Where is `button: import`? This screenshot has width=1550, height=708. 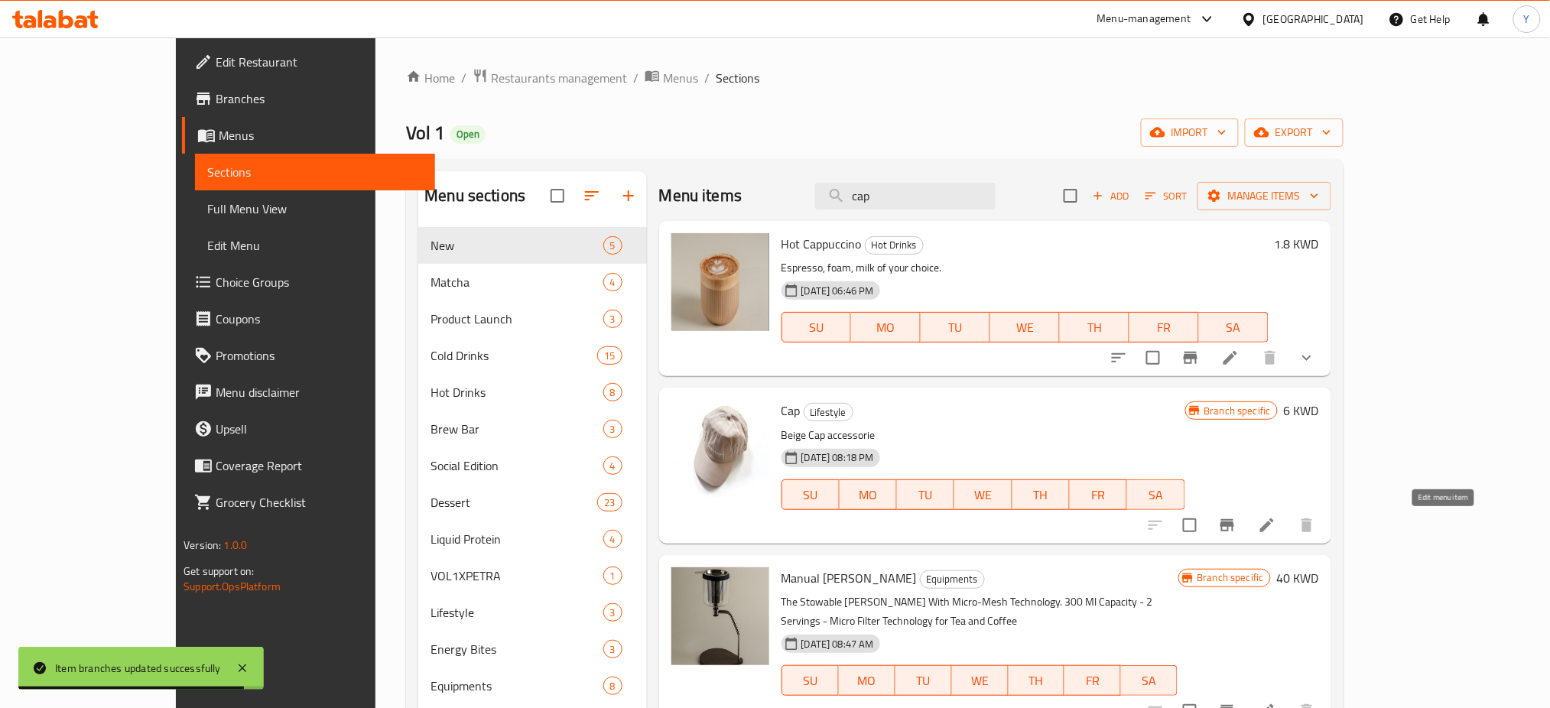 button: import is located at coordinates (1190, 132).